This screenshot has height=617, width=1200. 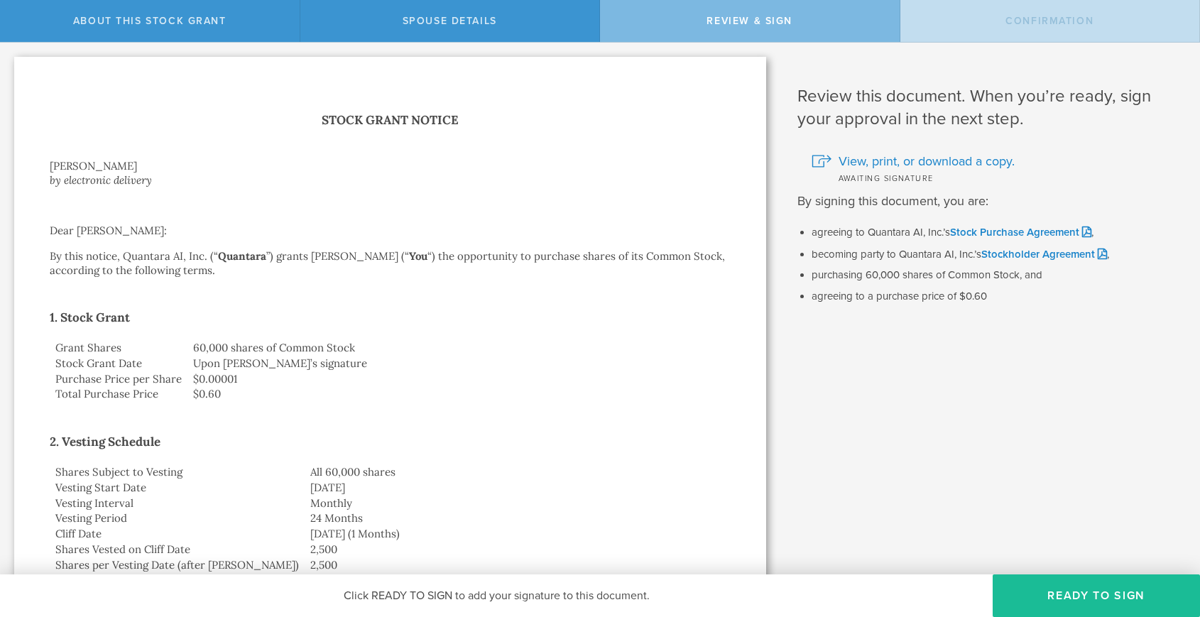 I want to click on td: 60,000 shares of Common Stock, so click(x=459, y=348).